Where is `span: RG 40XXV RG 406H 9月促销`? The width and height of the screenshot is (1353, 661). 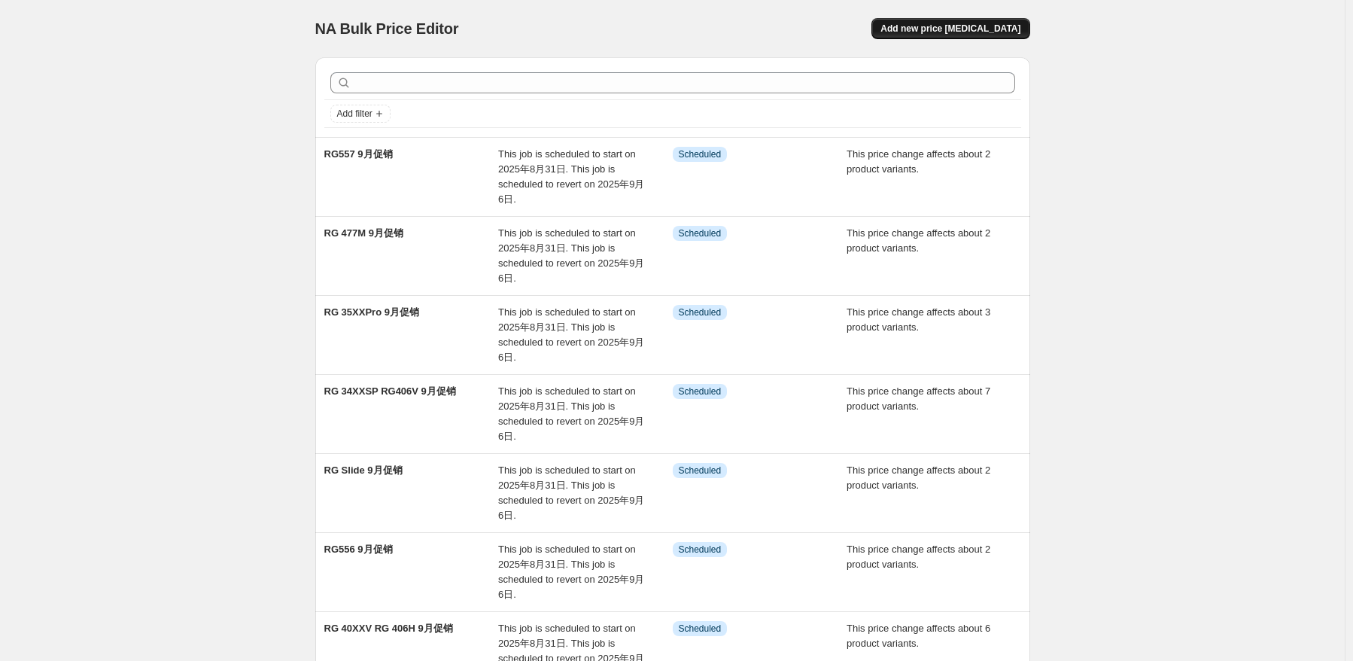
span: RG 40XXV RG 406H 9月促销 is located at coordinates (388, 628).